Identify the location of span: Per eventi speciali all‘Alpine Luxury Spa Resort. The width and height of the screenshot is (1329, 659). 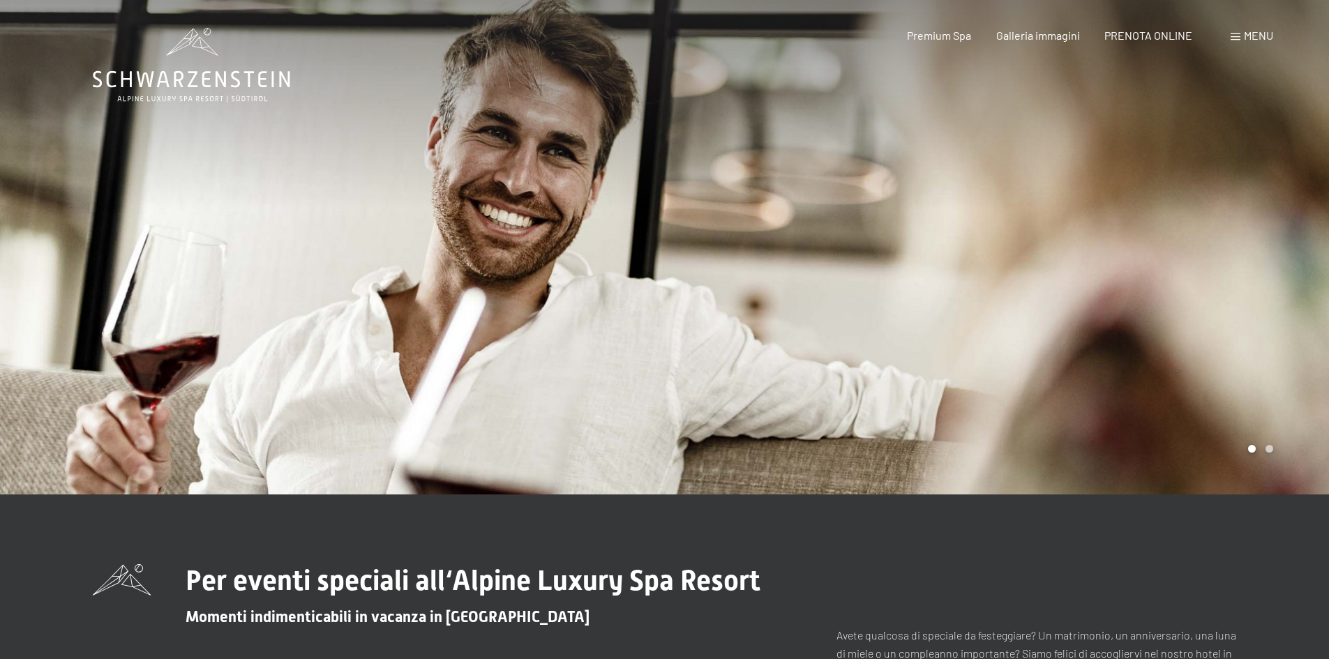
(473, 580).